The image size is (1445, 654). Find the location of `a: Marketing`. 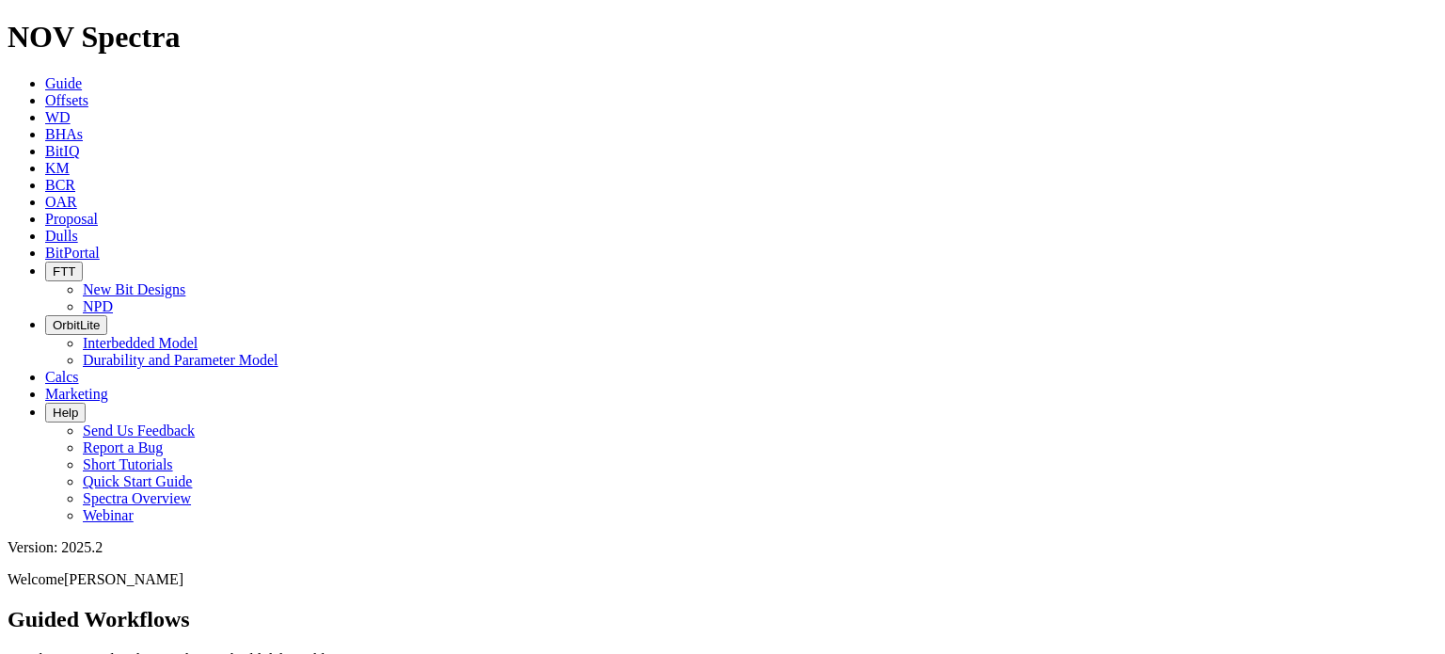

a: Marketing is located at coordinates (76, 393).